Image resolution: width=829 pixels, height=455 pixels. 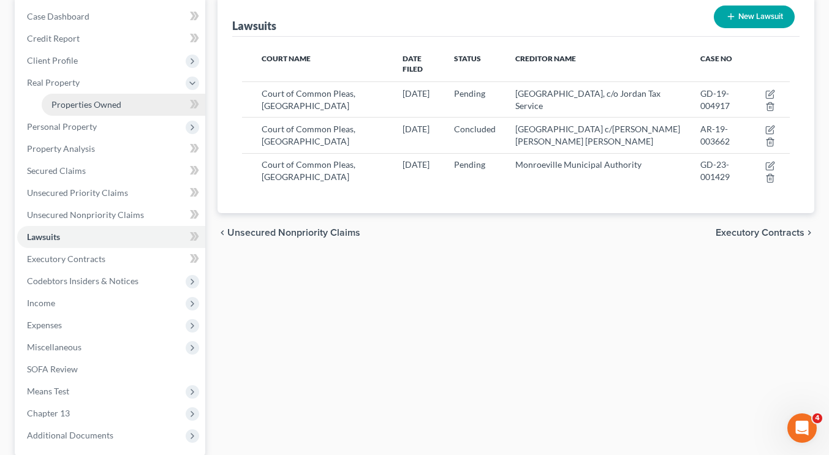 I want to click on span: Court Name, so click(x=286, y=58).